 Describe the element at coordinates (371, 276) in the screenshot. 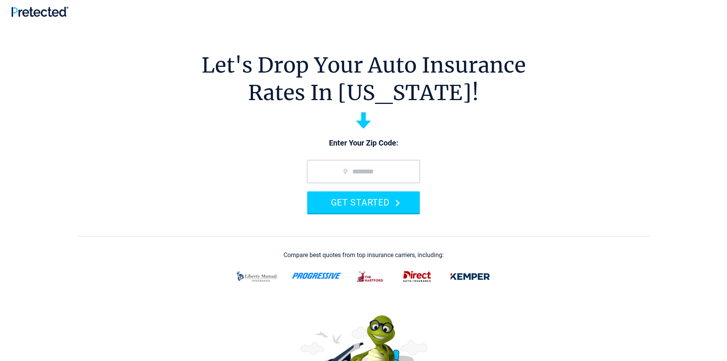

I see `img: thehartford` at that location.